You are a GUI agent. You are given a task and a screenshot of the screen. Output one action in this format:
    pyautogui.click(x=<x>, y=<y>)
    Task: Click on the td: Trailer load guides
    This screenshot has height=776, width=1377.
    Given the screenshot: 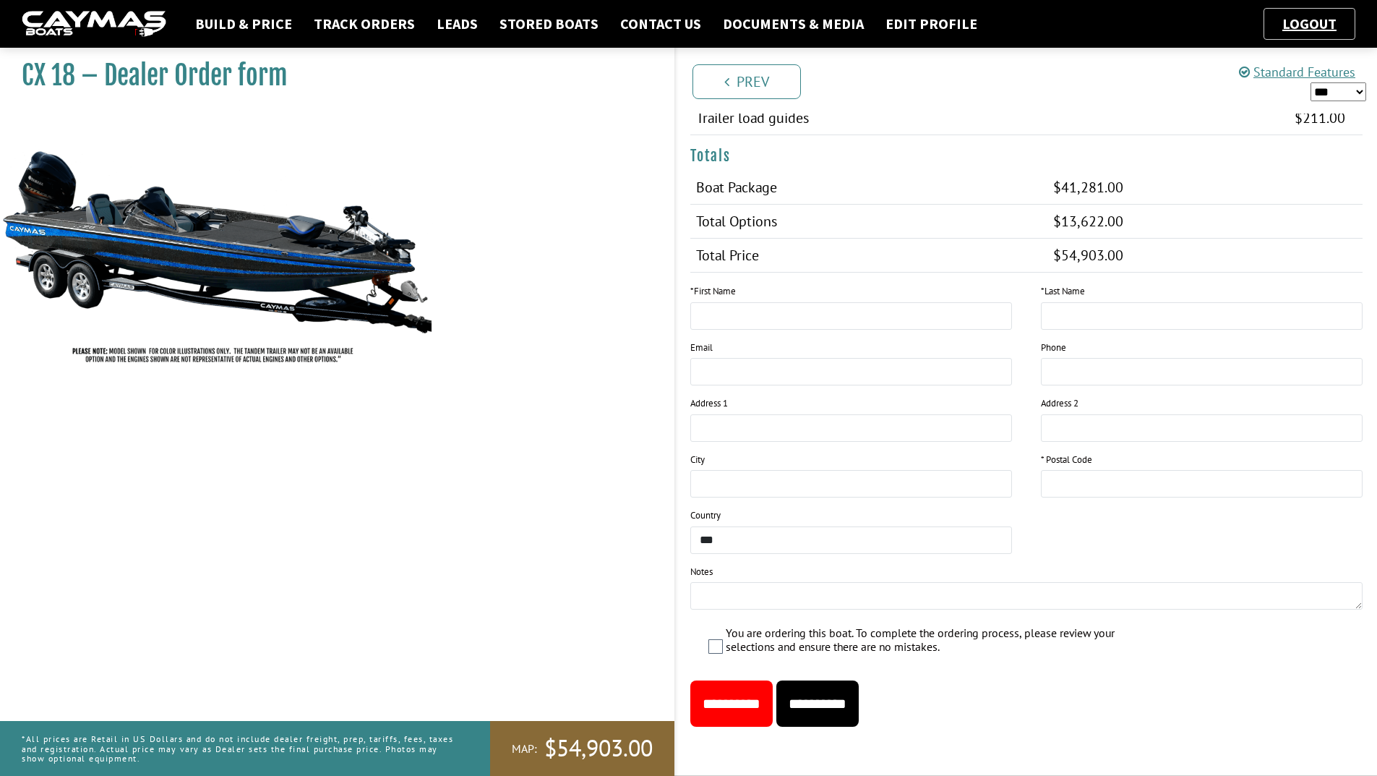 What is the action you would take?
    pyautogui.click(x=990, y=118)
    